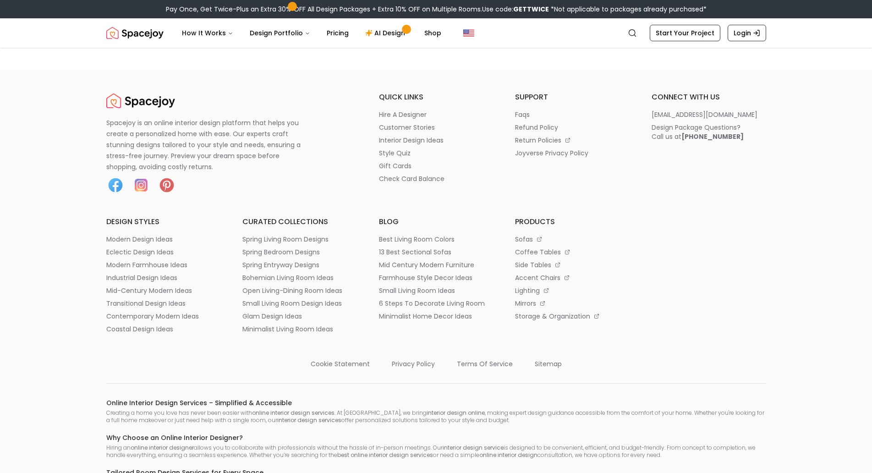 This screenshot has height=473, width=872. I want to click on strong: online interior design, so click(508, 454).